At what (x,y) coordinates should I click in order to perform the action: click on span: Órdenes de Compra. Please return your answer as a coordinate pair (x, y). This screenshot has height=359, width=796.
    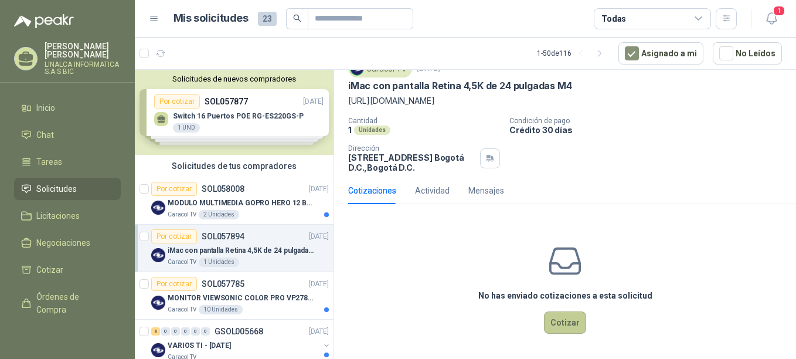
    Looking at the image, I should click on (73, 303).